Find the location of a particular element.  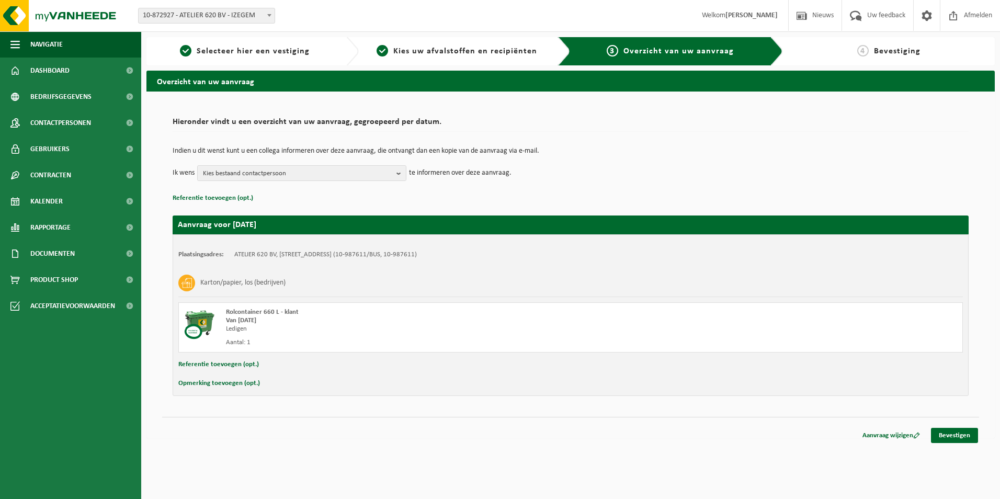

button: Kies bestaand contactpersoon is located at coordinates (302, 173).